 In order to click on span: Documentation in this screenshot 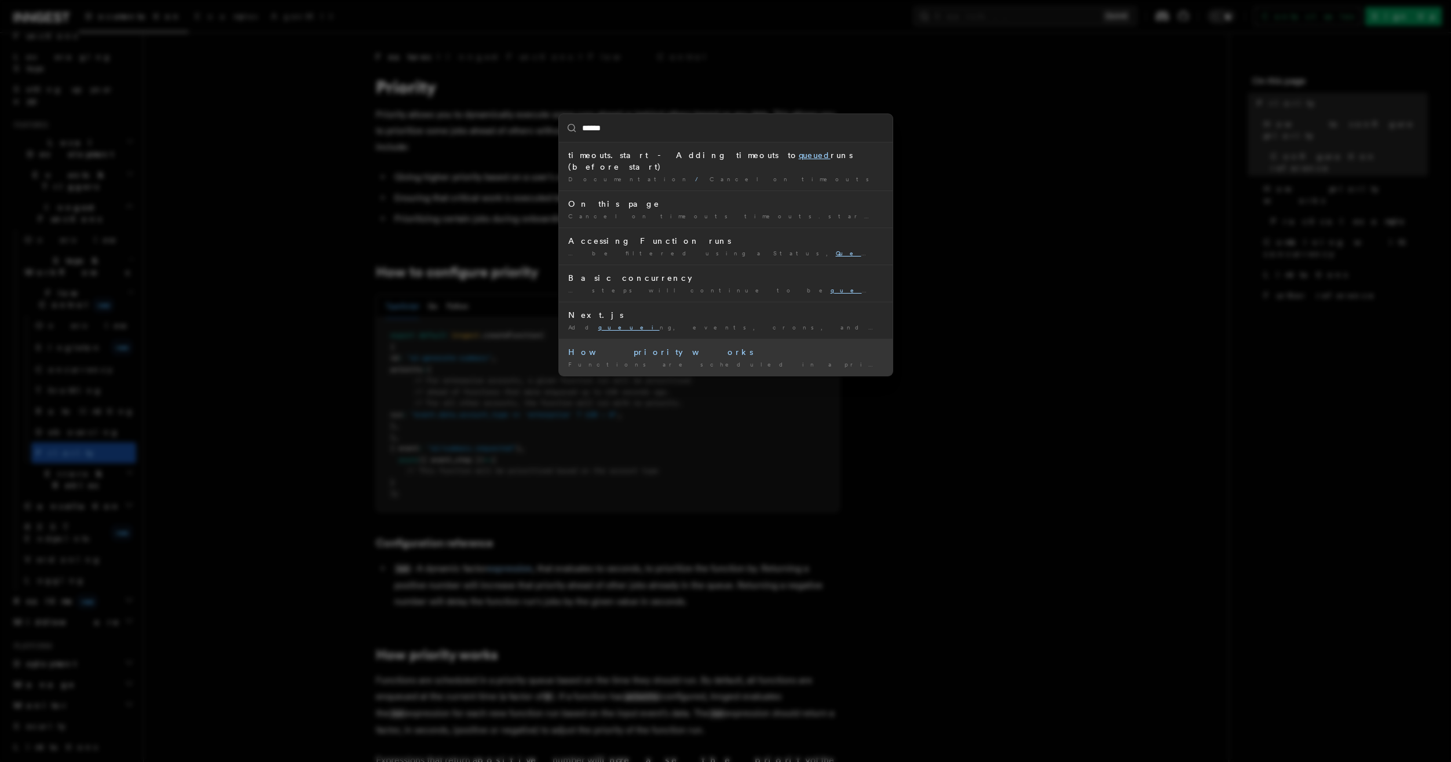, I will do `click(629, 179)`.